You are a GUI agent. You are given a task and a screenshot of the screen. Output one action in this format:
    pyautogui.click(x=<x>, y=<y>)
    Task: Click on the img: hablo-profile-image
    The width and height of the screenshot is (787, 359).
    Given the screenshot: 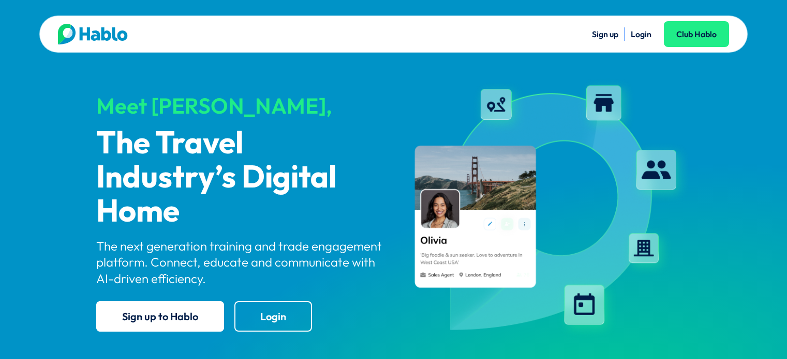 What is the action you would take?
    pyautogui.click(x=547, y=209)
    